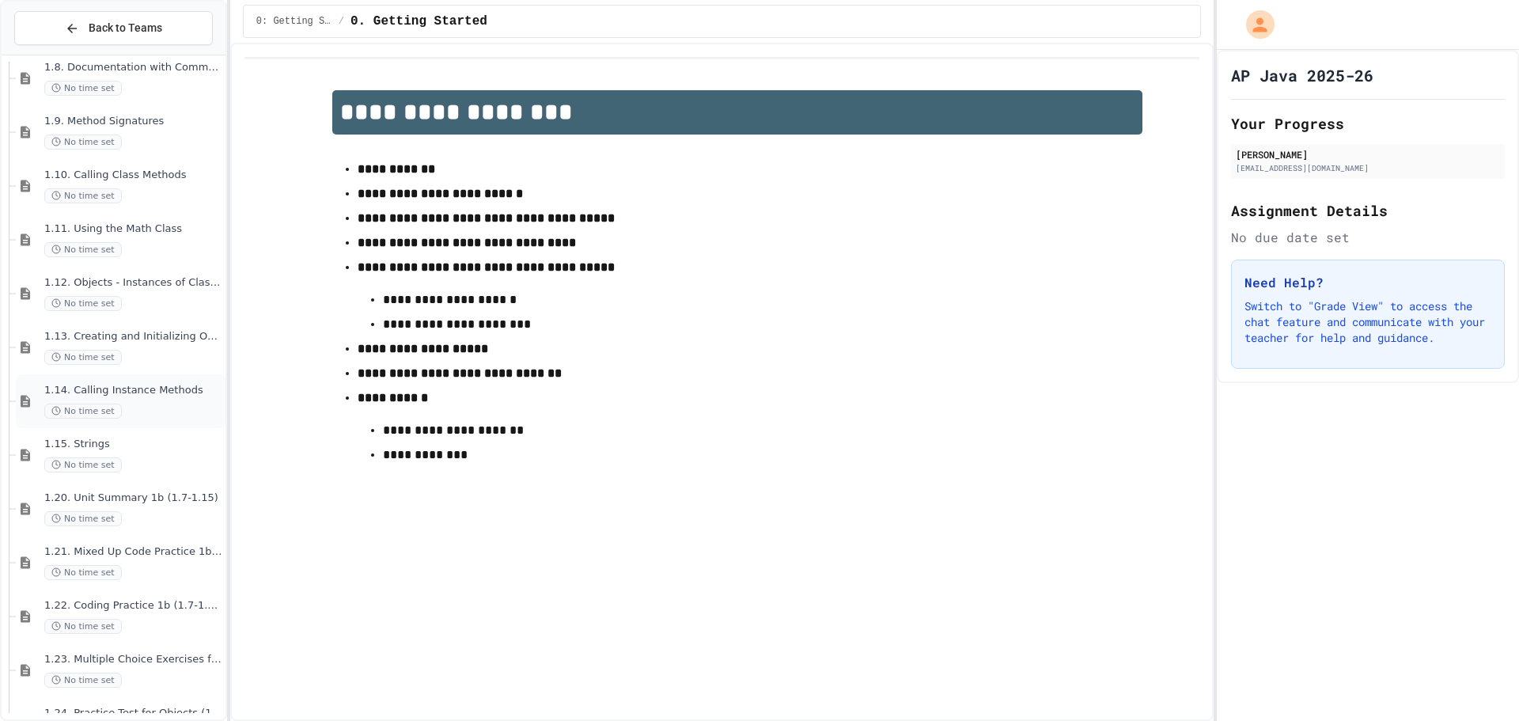  What do you see at coordinates (133, 229) in the screenshot?
I see `span: 1.11. Using the Math Class` at bounding box center [133, 229].